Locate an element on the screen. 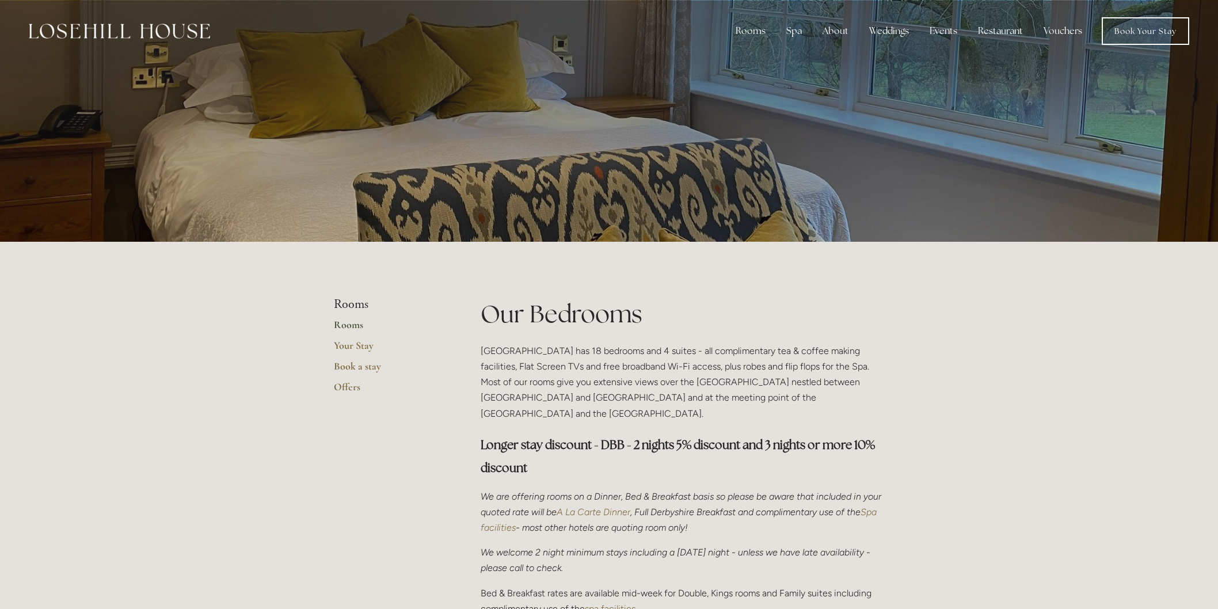  div: Weddings is located at coordinates (889, 31).